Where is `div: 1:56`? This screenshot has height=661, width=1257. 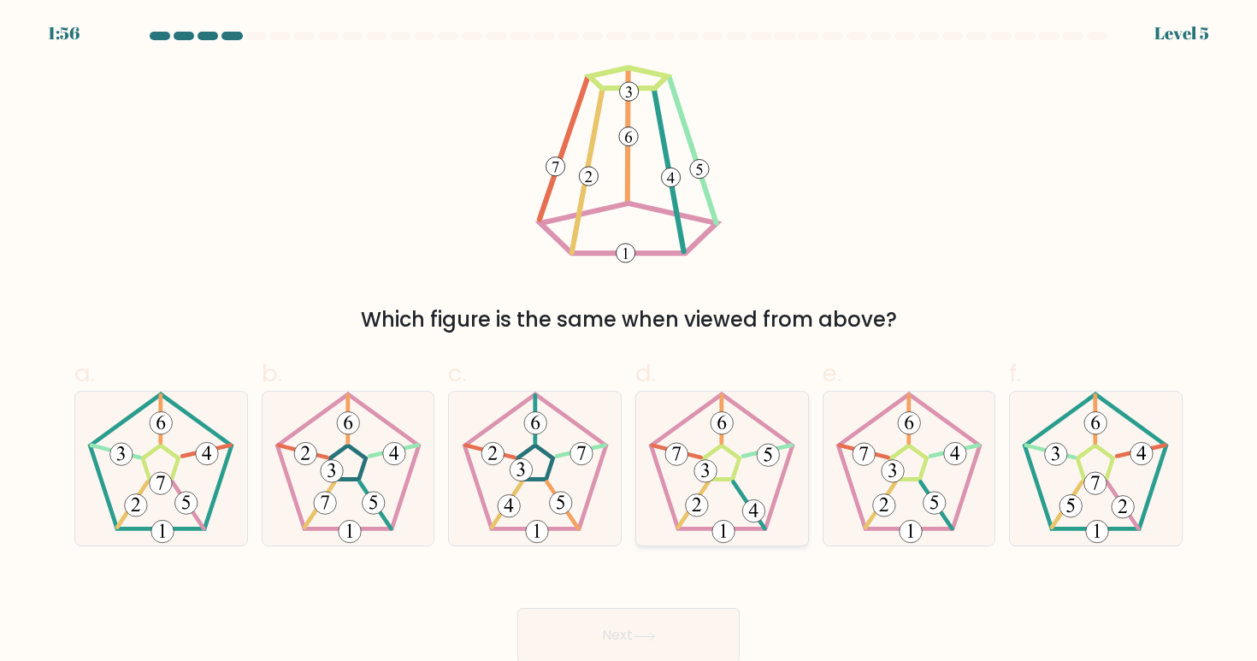 div: 1:56 is located at coordinates (63, 33).